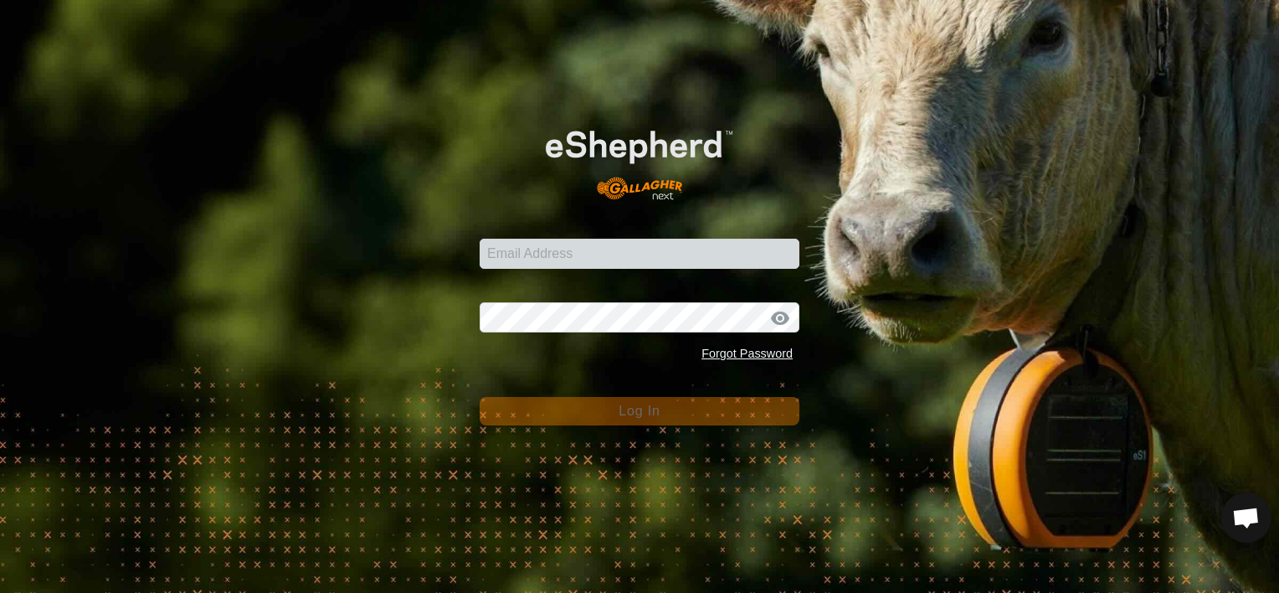 The width and height of the screenshot is (1279, 593). Describe the element at coordinates (639, 254) in the screenshot. I see `input: Email Address` at that location.